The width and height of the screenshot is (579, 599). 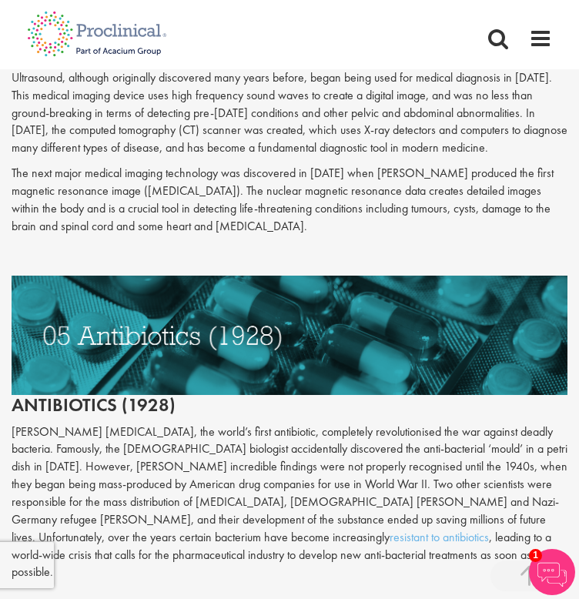 I want to click on img: antibiotics, so click(x=289, y=335).